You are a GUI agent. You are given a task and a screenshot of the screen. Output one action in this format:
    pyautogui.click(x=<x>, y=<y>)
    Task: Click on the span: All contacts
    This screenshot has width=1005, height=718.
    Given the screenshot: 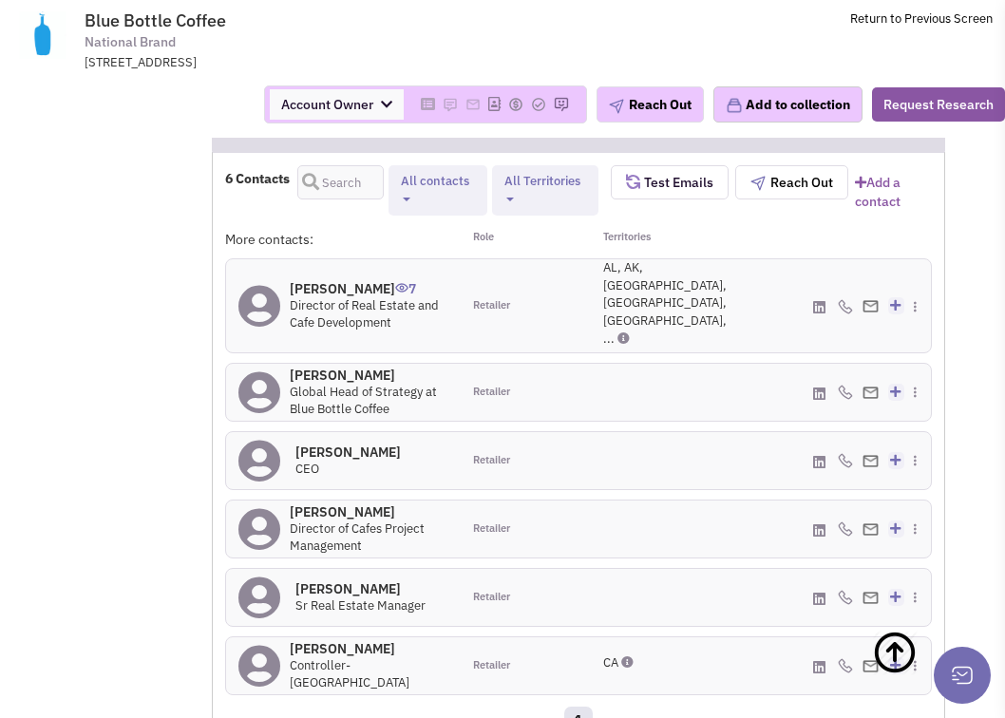 What is the action you would take?
    pyautogui.click(x=435, y=181)
    